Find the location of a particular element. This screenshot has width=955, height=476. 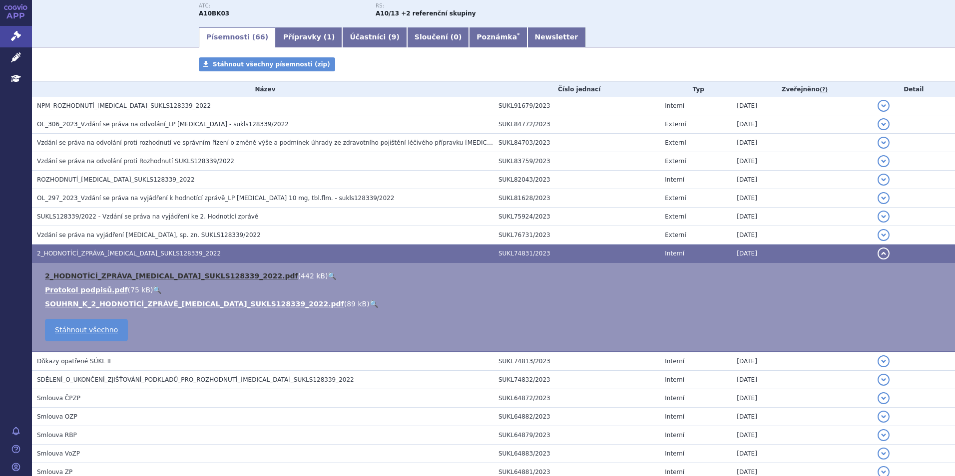

a: Písemnosti (66) is located at coordinates (237, 37).